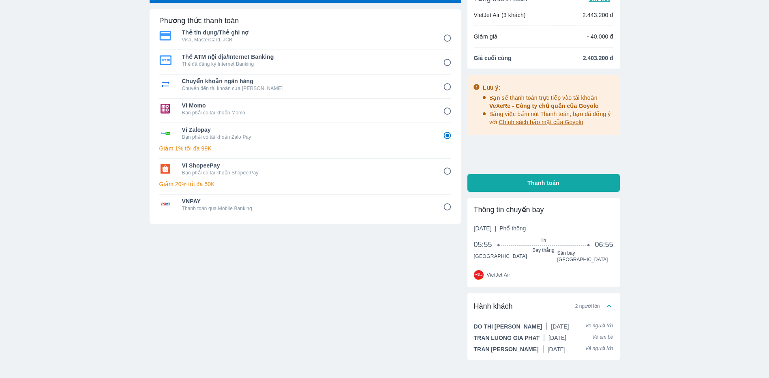 This screenshot has height=378, width=769. I want to click on span: Ví Momo, so click(307, 105).